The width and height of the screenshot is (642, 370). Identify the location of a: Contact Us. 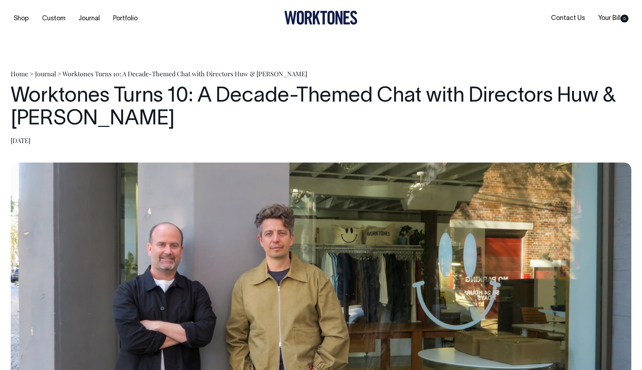
(568, 18).